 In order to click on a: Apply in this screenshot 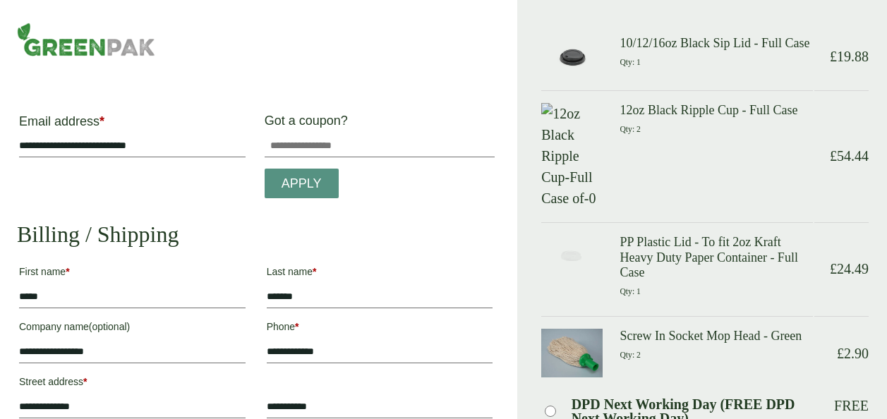, I will do `click(301, 184)`.